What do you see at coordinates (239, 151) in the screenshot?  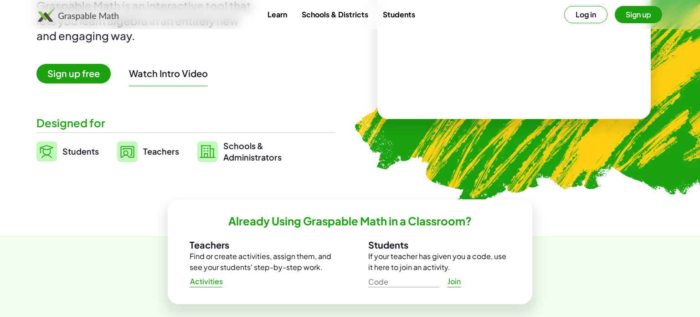 I see `a: Schools &Administrators` at bounding box center [239, 151].